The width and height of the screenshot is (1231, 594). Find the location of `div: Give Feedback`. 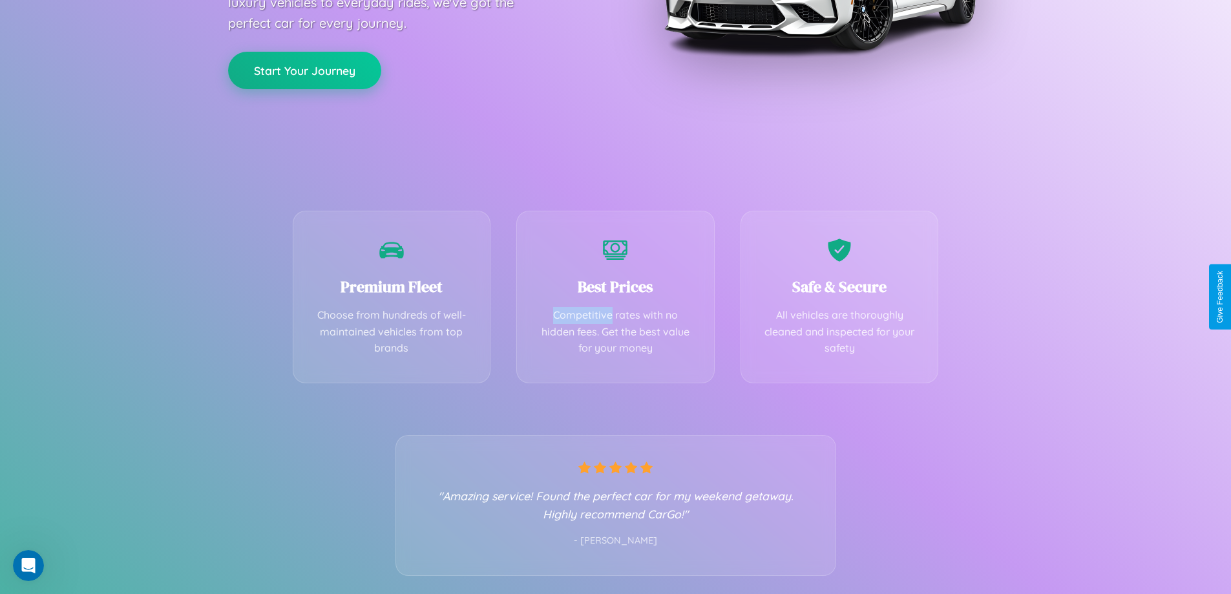

div: Give Feedback is located at coordinates (1220, 297).